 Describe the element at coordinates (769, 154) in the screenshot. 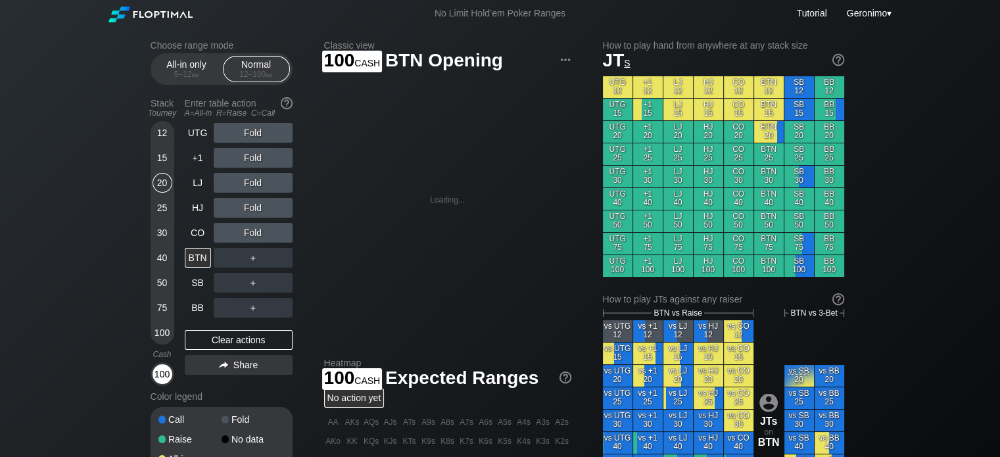

I see `div: BTN 25` at that location.